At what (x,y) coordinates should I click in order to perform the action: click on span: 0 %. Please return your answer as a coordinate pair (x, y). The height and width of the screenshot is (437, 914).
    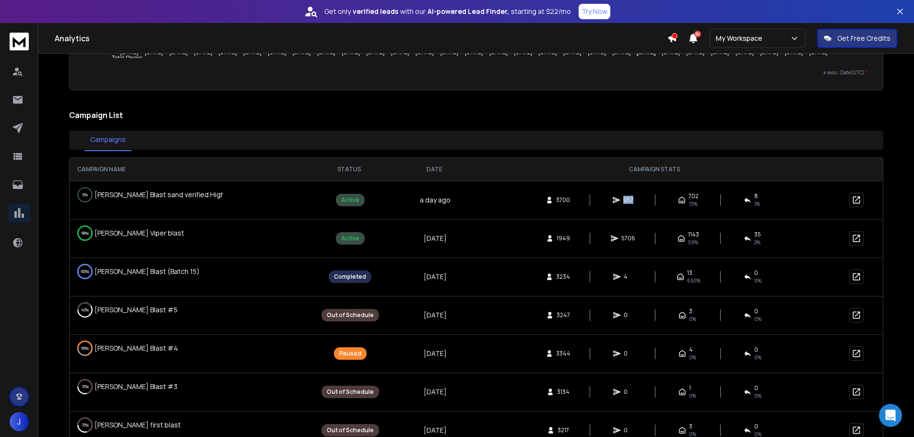
    Looking at the image, I should click on (758, 281).